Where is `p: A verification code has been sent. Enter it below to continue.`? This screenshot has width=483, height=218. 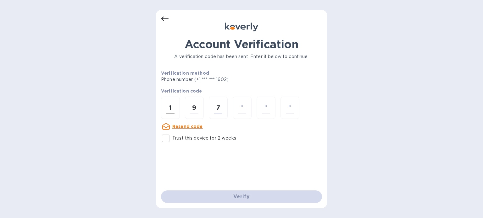
p: A verification code has been sent. Enter it below to continue. is located at coordinates (241, 57).